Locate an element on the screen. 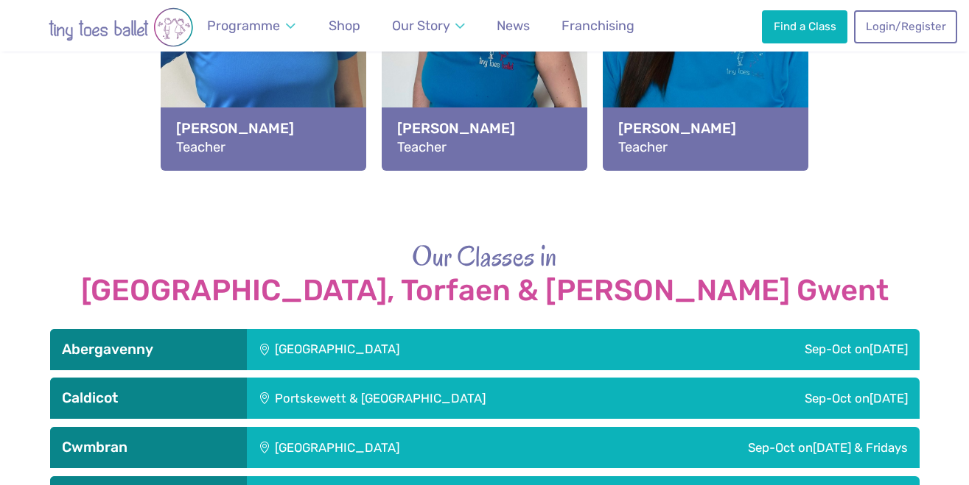 The height and width of the screenshot is (485, 969). span: News is located at coordinates (513, 25).